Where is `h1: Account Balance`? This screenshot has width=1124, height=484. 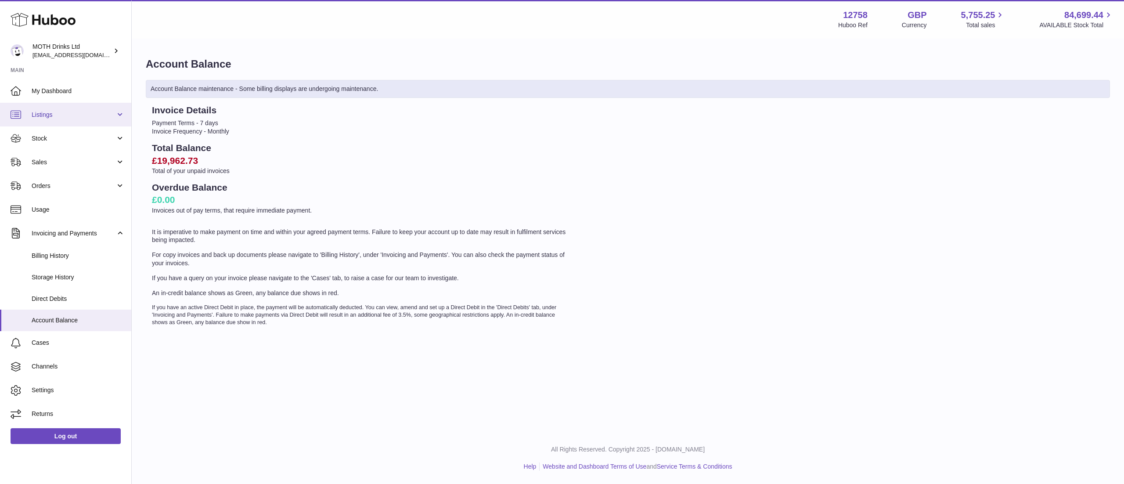 h1: Account Balance is located at coordinates (628, 64).